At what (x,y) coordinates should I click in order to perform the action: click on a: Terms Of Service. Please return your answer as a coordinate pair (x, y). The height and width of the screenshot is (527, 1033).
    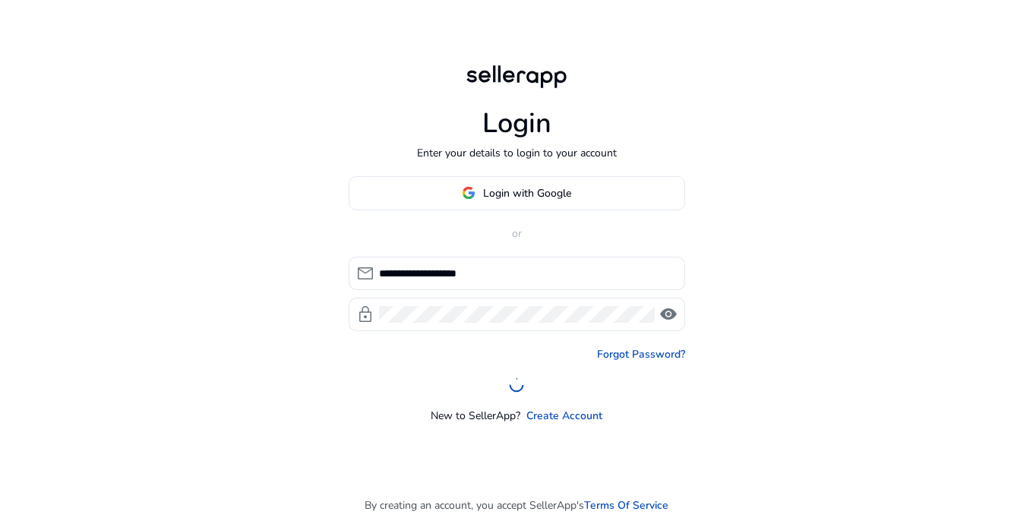
    Looking at the image, I should click on (626, 505).